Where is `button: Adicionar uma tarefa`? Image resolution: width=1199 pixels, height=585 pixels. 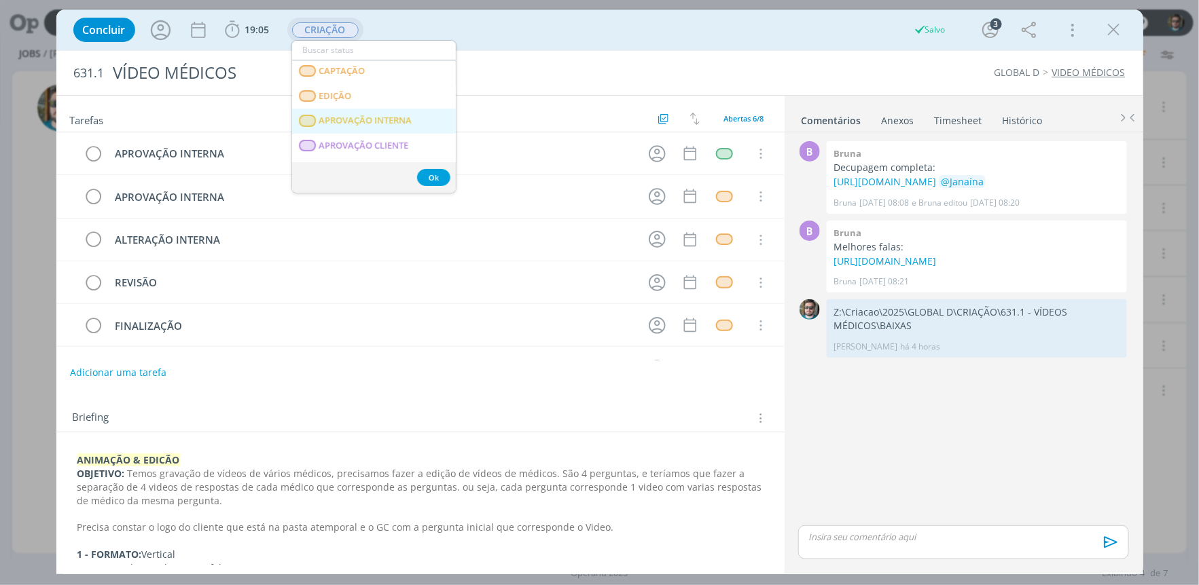
button: Adicionar uma tarefa is located at coordinates (118, 373).